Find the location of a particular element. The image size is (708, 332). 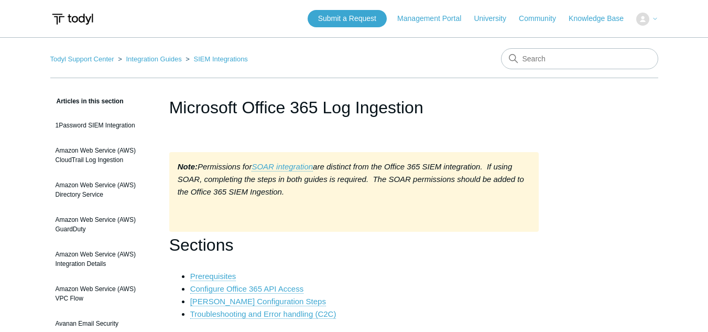

a: 1Password SIEM Integration is located at coordinates (102, 125).